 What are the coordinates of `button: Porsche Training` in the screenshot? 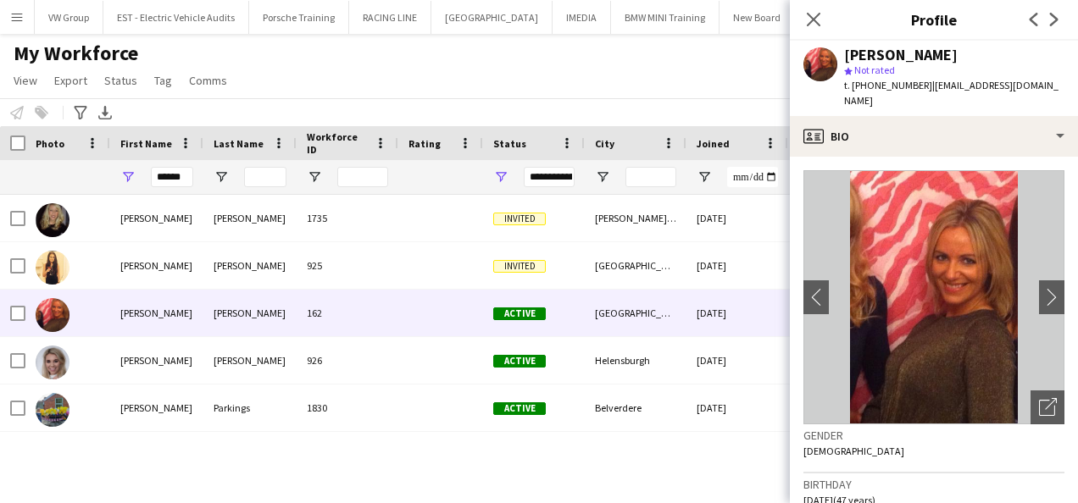 It's located at (299, 17).